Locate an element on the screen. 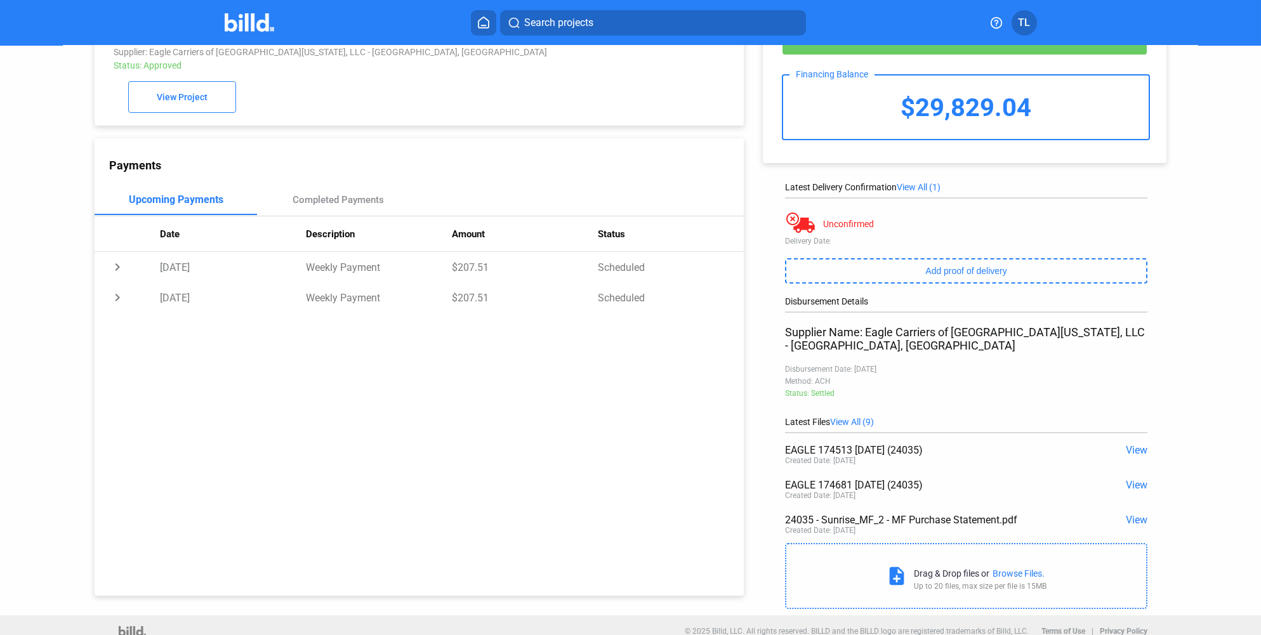  div: Unconfirmed is located at coordinates (848, 224).